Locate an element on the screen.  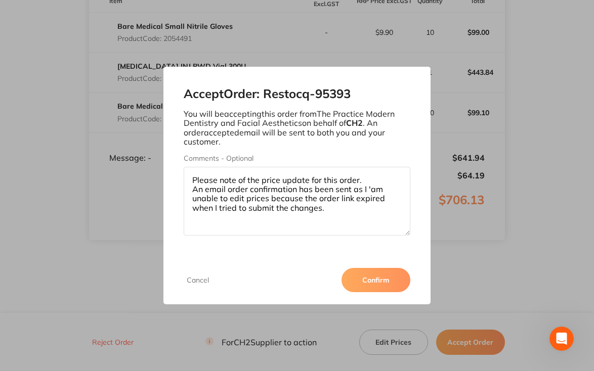
p: You will be accepting this order from The Practice Modern Dentistry and Facial Aesthetics on beha... is located at coordinates (297, 128).